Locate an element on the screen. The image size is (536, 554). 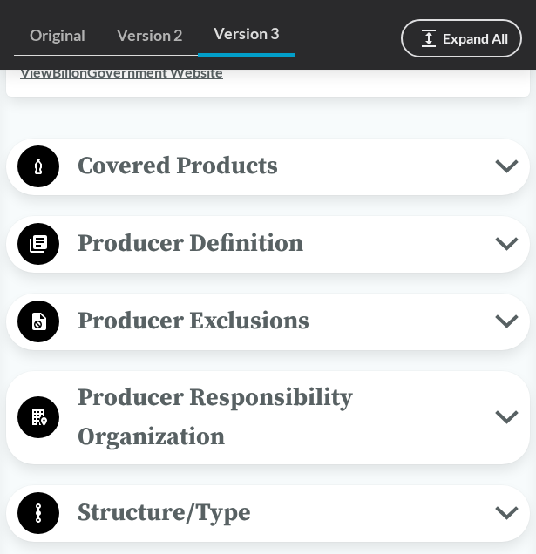
span: Producer Exclusions is located at coordinates (277, 321).